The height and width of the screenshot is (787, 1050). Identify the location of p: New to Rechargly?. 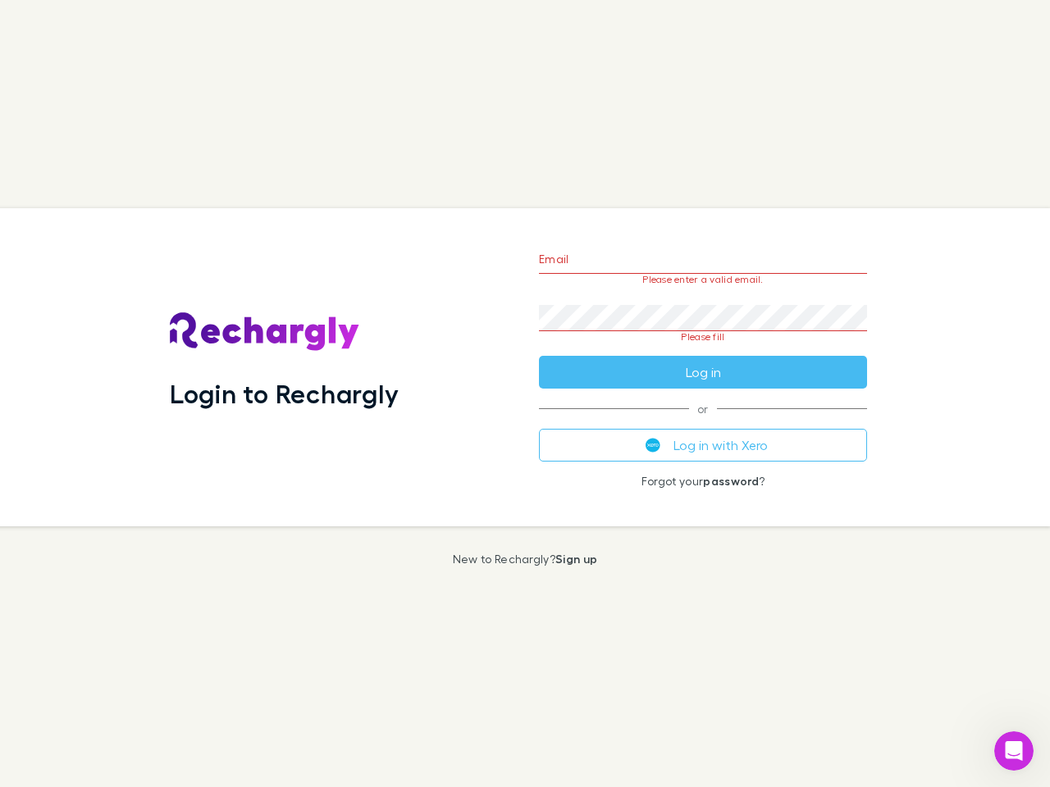
(525, 559).